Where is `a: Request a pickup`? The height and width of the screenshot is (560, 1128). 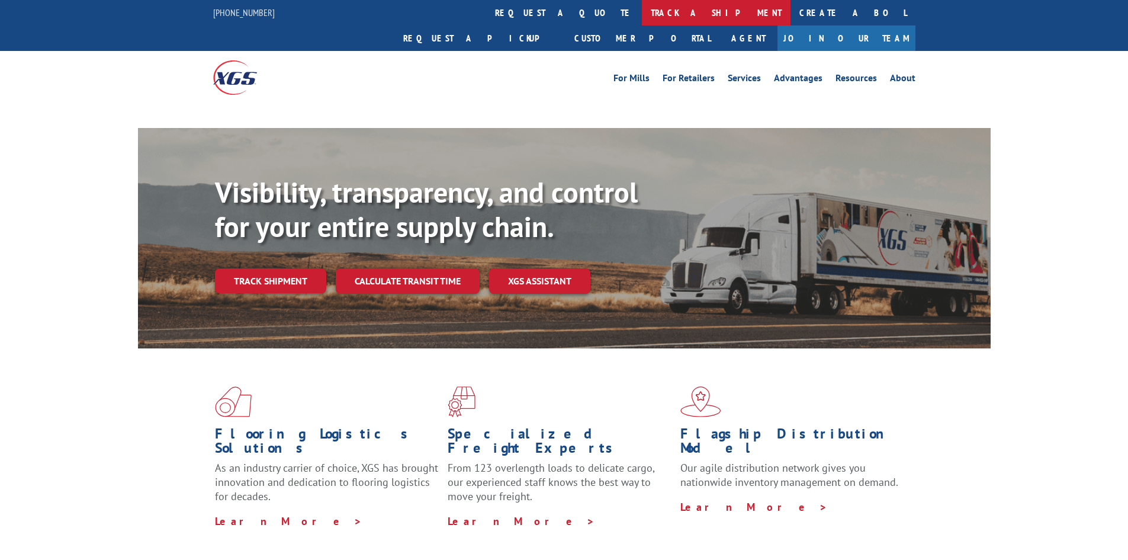
a: Request a pickup is located at coordinates (480, 38).